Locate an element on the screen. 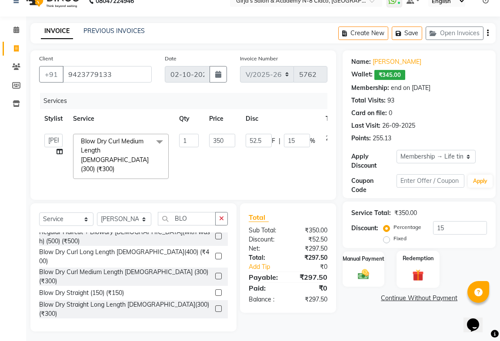 The width and height of the screenshot is (500, 341). div: ₹52.50 is located at coordinates (311, 239).